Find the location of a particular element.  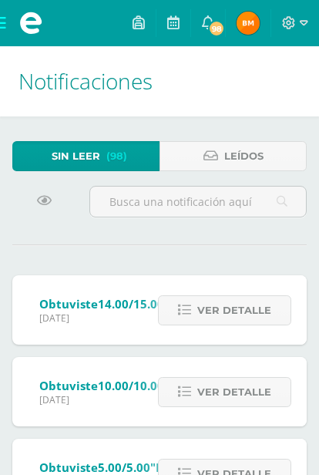

a: Sin leer(98) is located at coordinates (86, 156).